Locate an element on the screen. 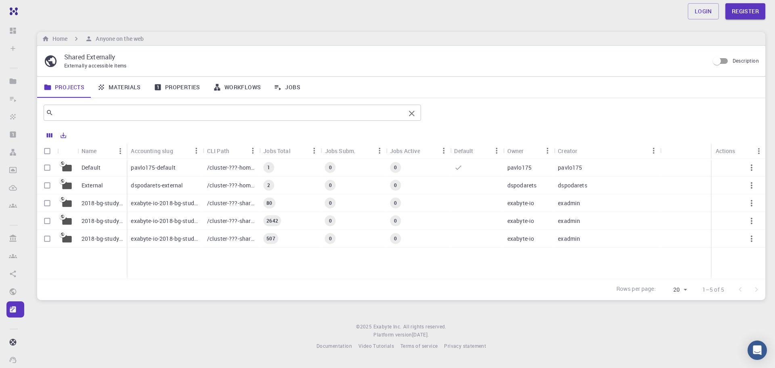  span: Privacy statement is located at coordinates (465, 346).